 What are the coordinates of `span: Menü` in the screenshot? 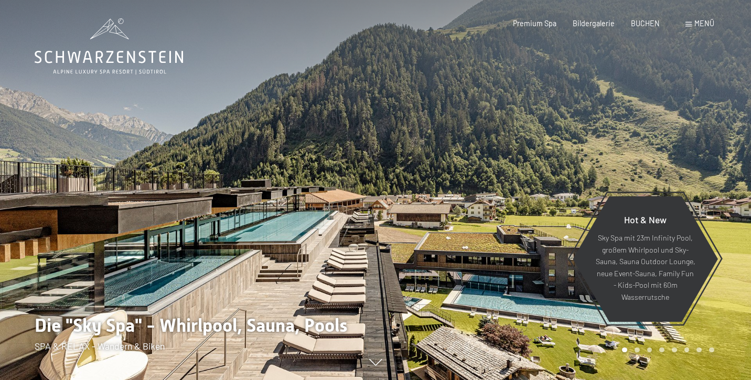 It's located at (704, 23).